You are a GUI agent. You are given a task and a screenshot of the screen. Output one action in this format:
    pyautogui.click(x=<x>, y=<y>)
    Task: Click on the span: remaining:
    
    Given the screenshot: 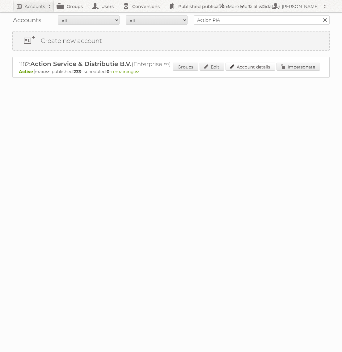 What is the action you would take?
    pyautogui.click(x=125, y=72)
    